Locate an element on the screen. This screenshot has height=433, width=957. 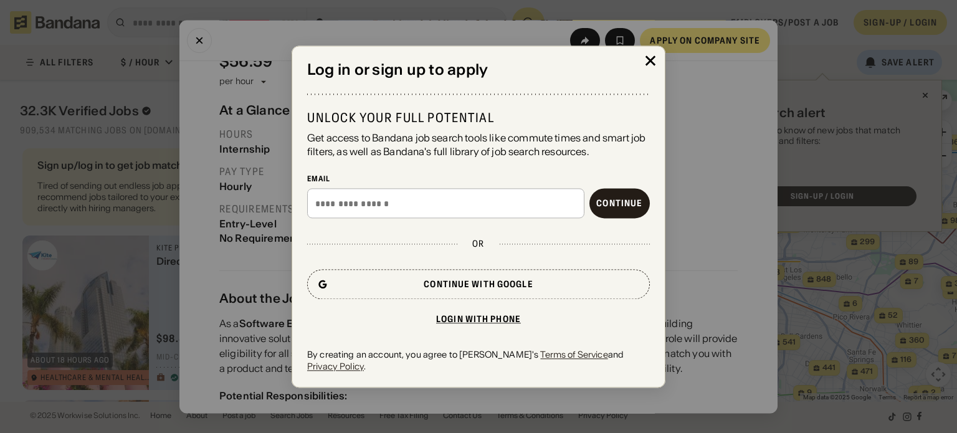
a: Privacy Policy is located at coordinates (335, 366).